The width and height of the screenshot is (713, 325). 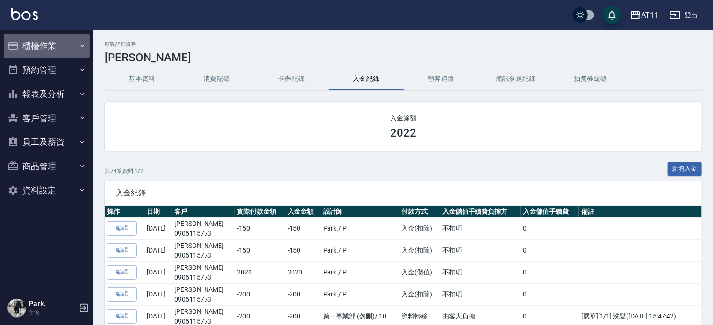 What do you see at coordinates (142, 79) in the screenshot?
I see `button: 基本資料` at bounding box center [142, 79].